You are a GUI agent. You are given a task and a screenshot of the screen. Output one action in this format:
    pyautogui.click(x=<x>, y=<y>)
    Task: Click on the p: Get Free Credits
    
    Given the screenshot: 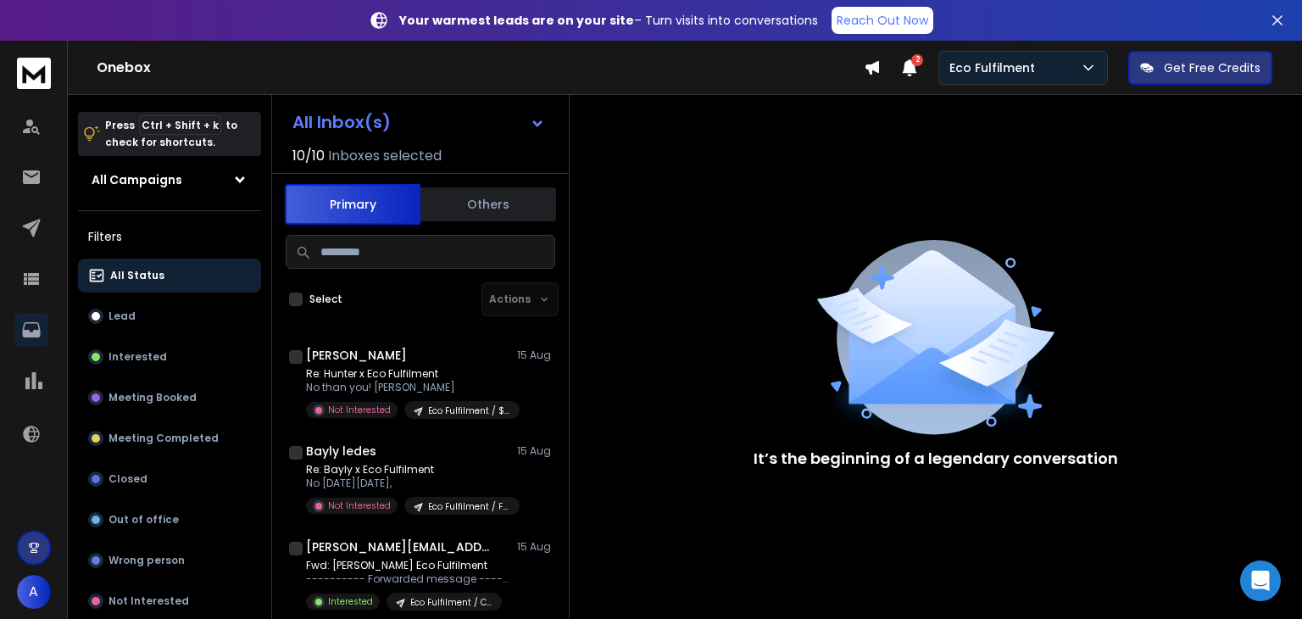 What is the action you would take?
    pyautogui.click(x=1212, y=68)
    